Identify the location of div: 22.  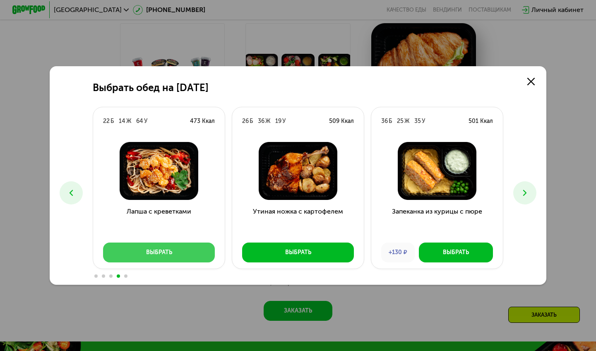
(106, 121).